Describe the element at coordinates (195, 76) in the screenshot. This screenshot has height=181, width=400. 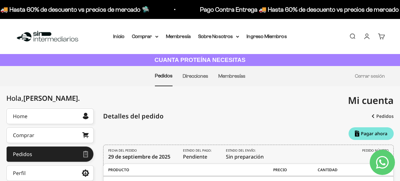
I see `a: Direcciones` at that location.